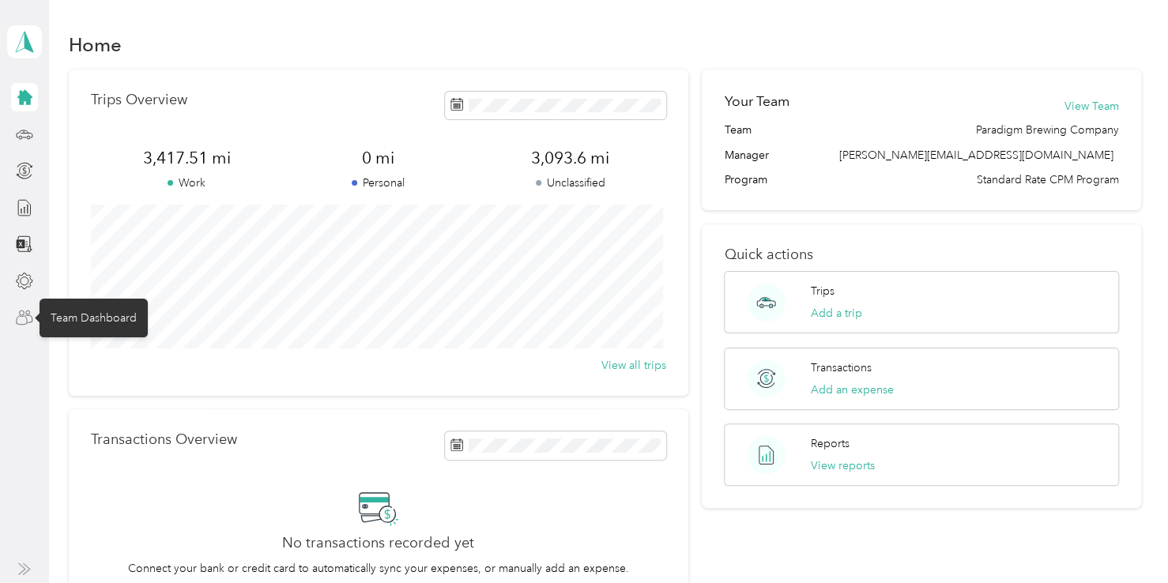 Image resolution: width=1168 pixels, height=583 pixels. What do you see at coordinates (852, 390) in the screenshot?
I see `button: Add an expense` at bounding box center [852, 390].